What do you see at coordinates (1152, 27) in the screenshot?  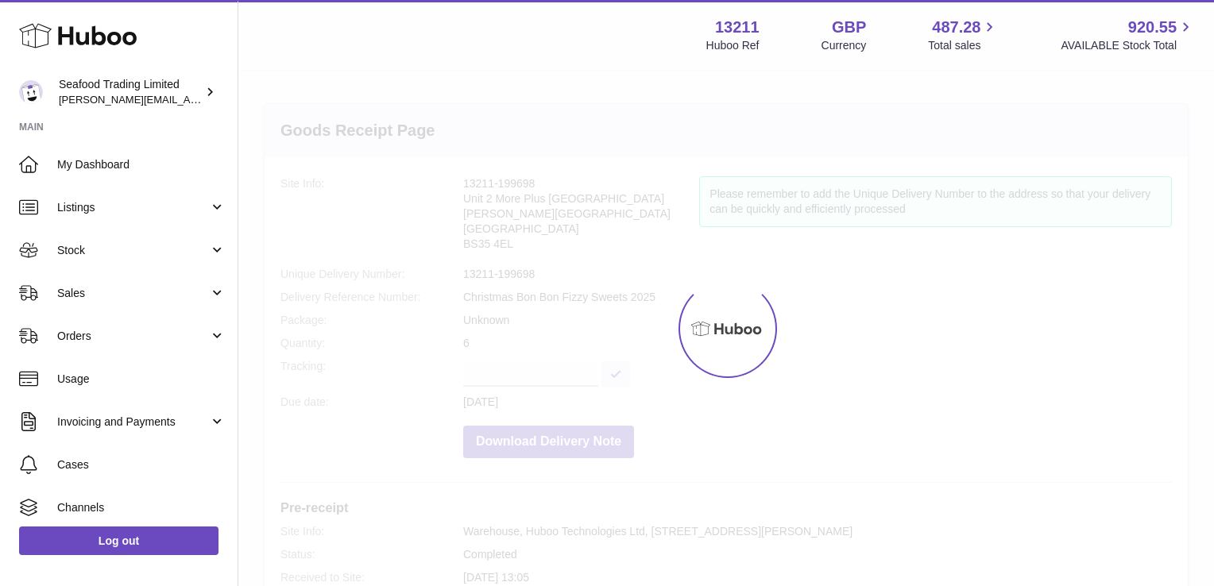 I see `span: 920.55` at bounding box center [1152, 27].